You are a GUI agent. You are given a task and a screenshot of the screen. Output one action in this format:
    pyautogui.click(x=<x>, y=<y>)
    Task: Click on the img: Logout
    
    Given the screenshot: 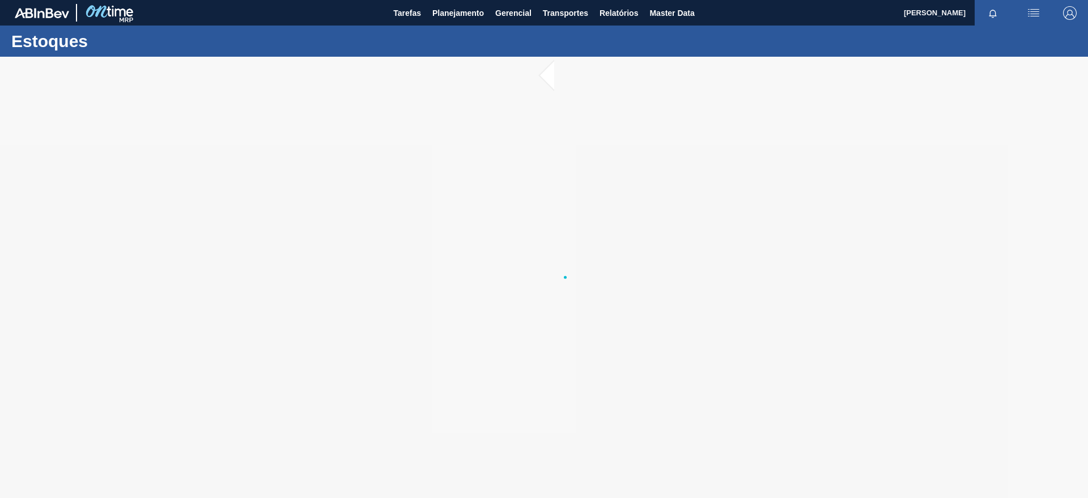 What is the action you would take?
    pyautogui.click(x=1070, y=13)
    